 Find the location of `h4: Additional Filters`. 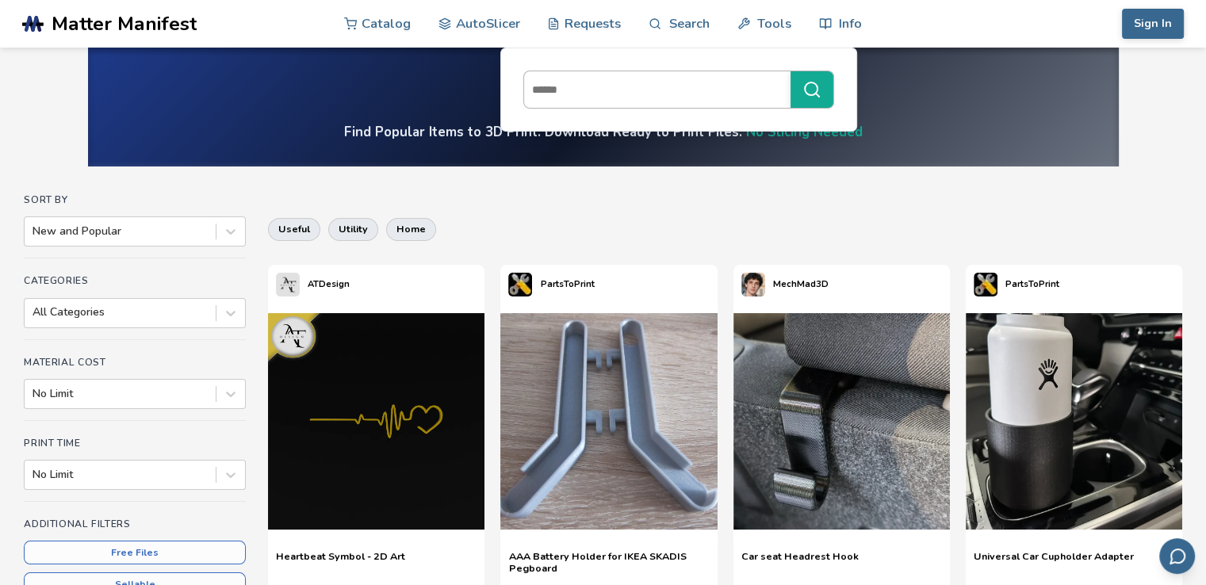

h4: Additional Filters is located at coordinates (135, 524).